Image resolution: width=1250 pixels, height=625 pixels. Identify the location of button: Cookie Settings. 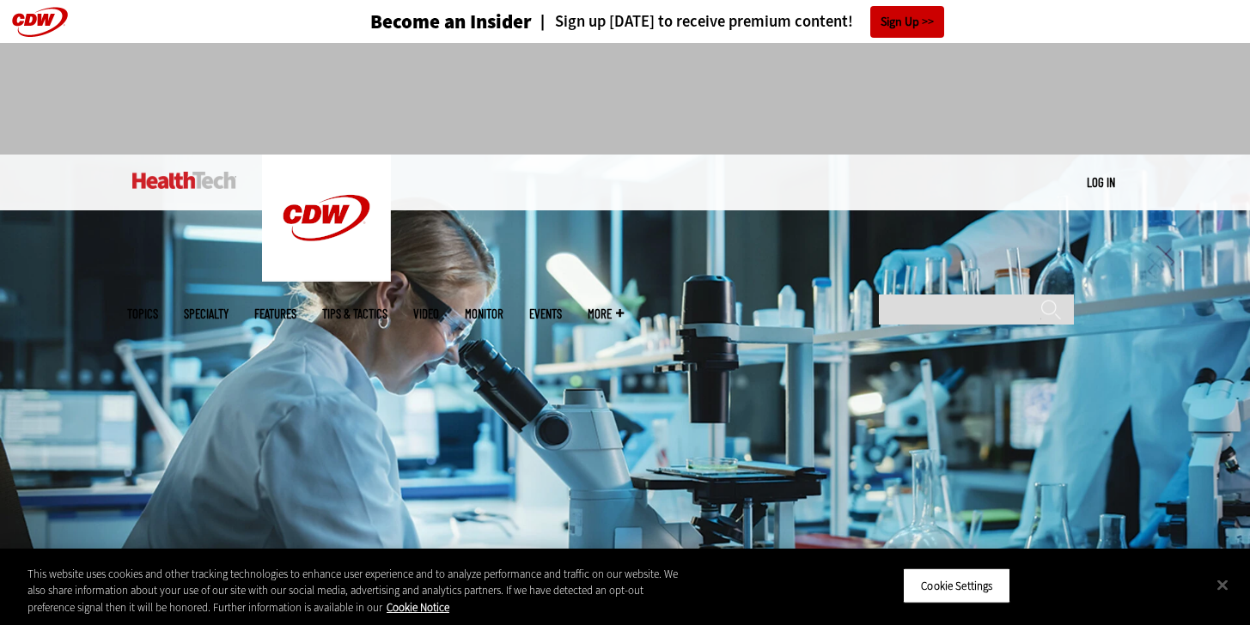
(956, 586).